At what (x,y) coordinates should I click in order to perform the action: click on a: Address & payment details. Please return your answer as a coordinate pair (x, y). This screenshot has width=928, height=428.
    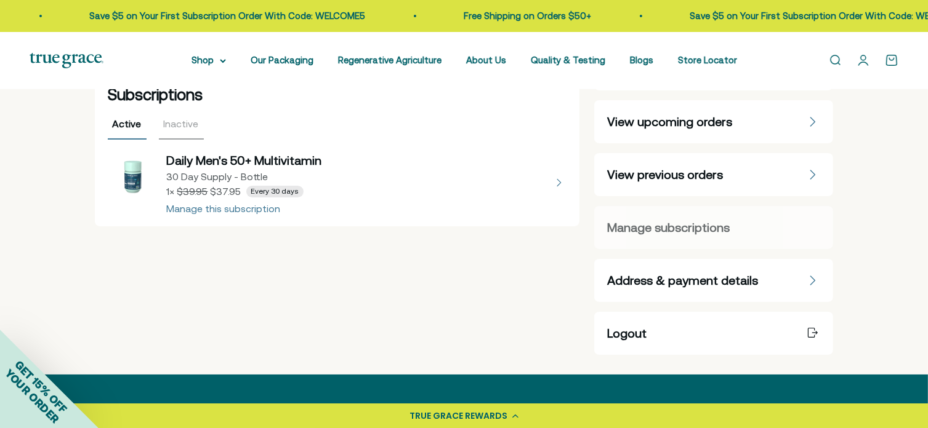
    Looking at the image, I should click on (713, 281).